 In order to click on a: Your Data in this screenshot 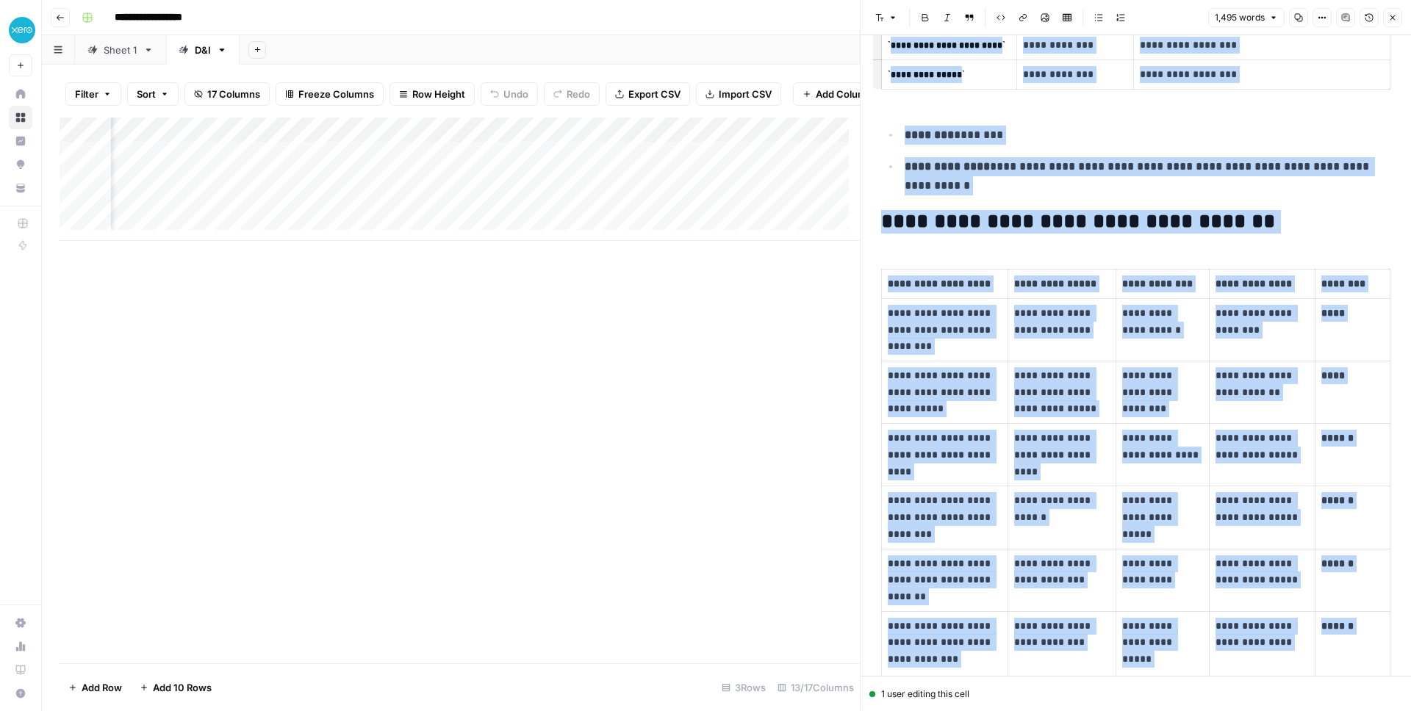, I will do `click(21, 188)`.